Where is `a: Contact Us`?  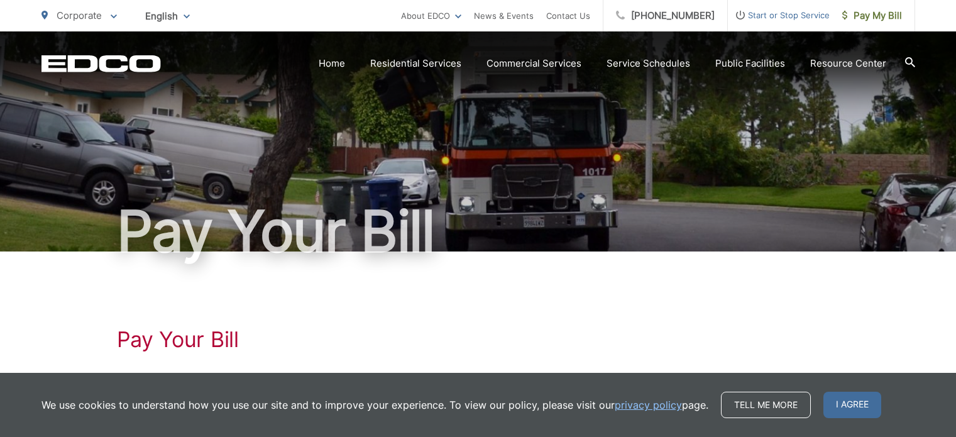 a: Contact Us is located at coordinates (568, 16).